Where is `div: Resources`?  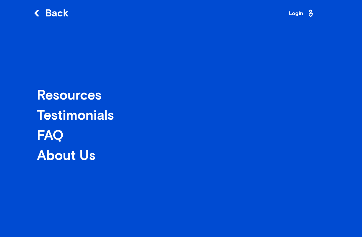
div: Resources is located at coordinates (70, 96).